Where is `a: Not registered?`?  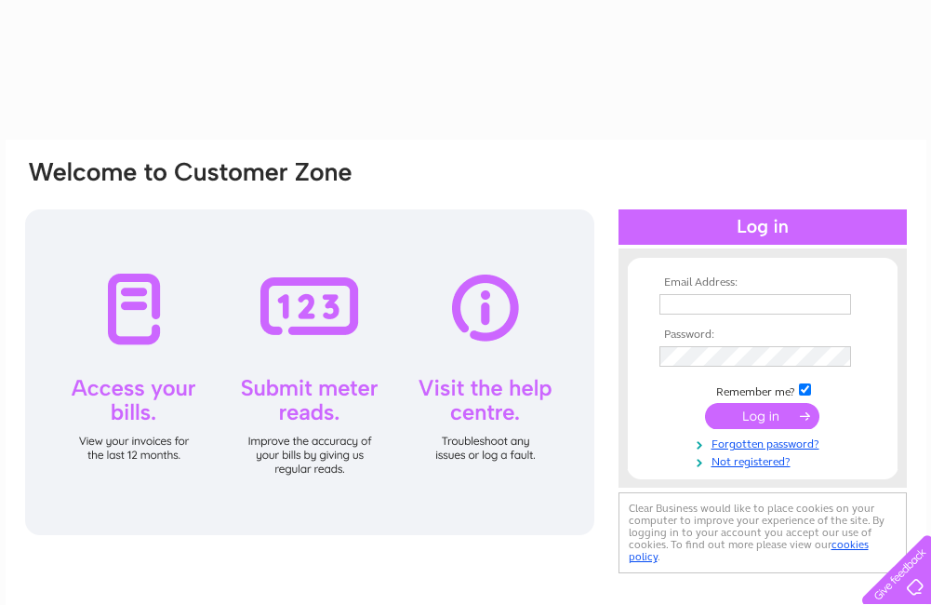 a: Not registered? is located at coordinates (765, 460).